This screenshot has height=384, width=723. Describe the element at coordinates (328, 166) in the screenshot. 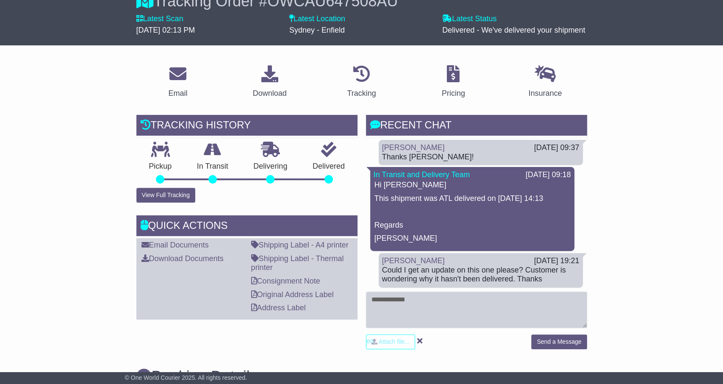

I see `p: Delivered` at that location.